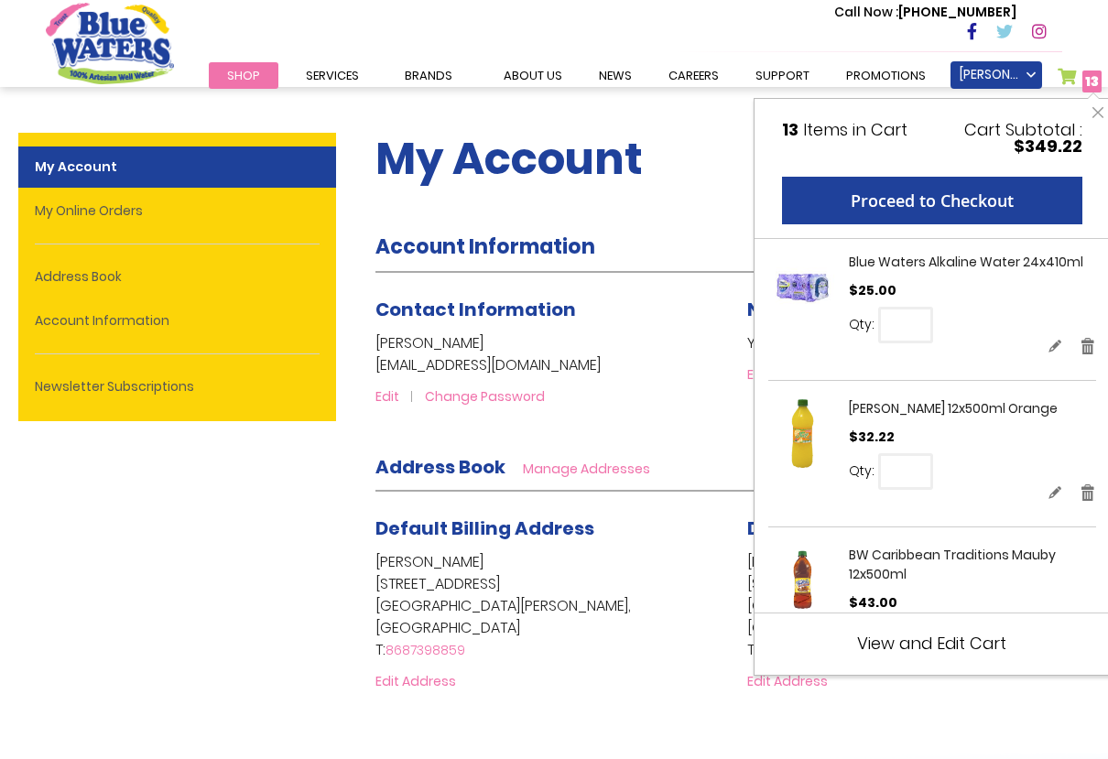 The image size is (1108, 759). I want to click on span: Items in Cart, so click(855, 129).